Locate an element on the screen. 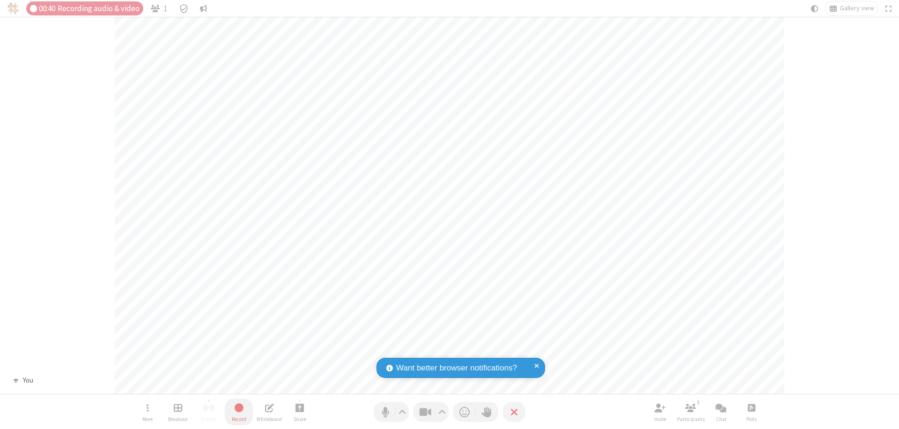 This screenshot has width=899, height=429. span: 00:40 is located at coordinates (47, 8).